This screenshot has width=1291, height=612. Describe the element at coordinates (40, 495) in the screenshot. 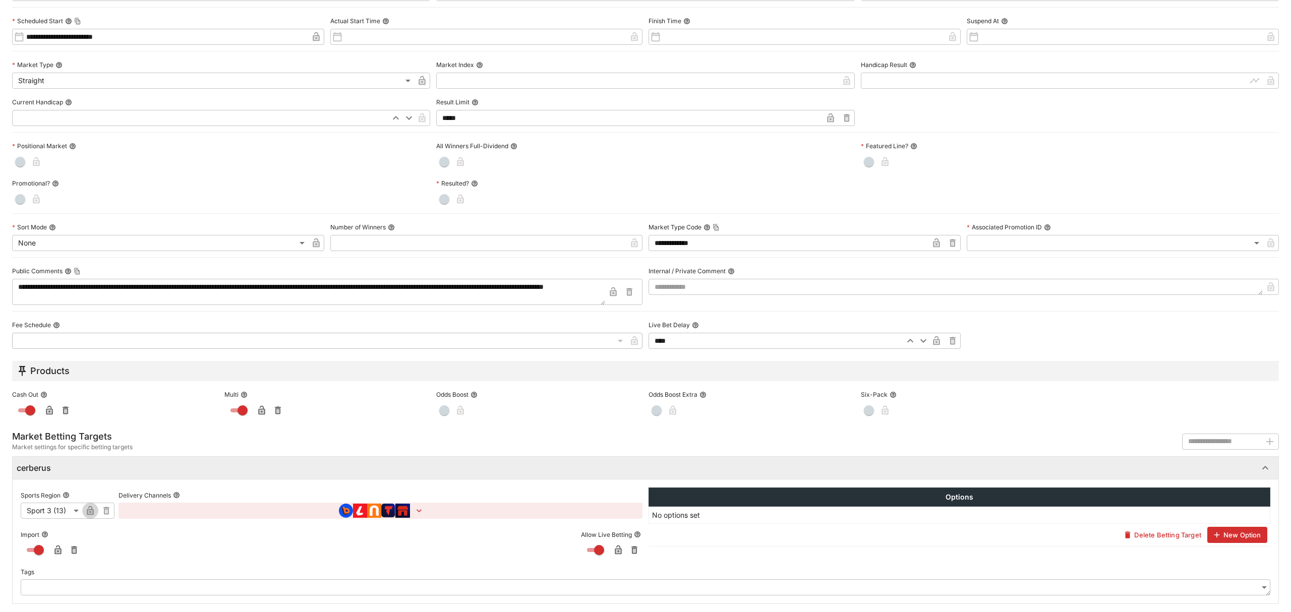

I see `p: Sports Region` at that location.